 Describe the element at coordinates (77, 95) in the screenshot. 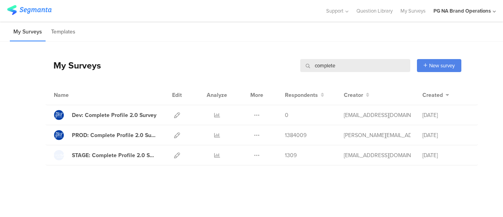

I see `div: Name` at that location.